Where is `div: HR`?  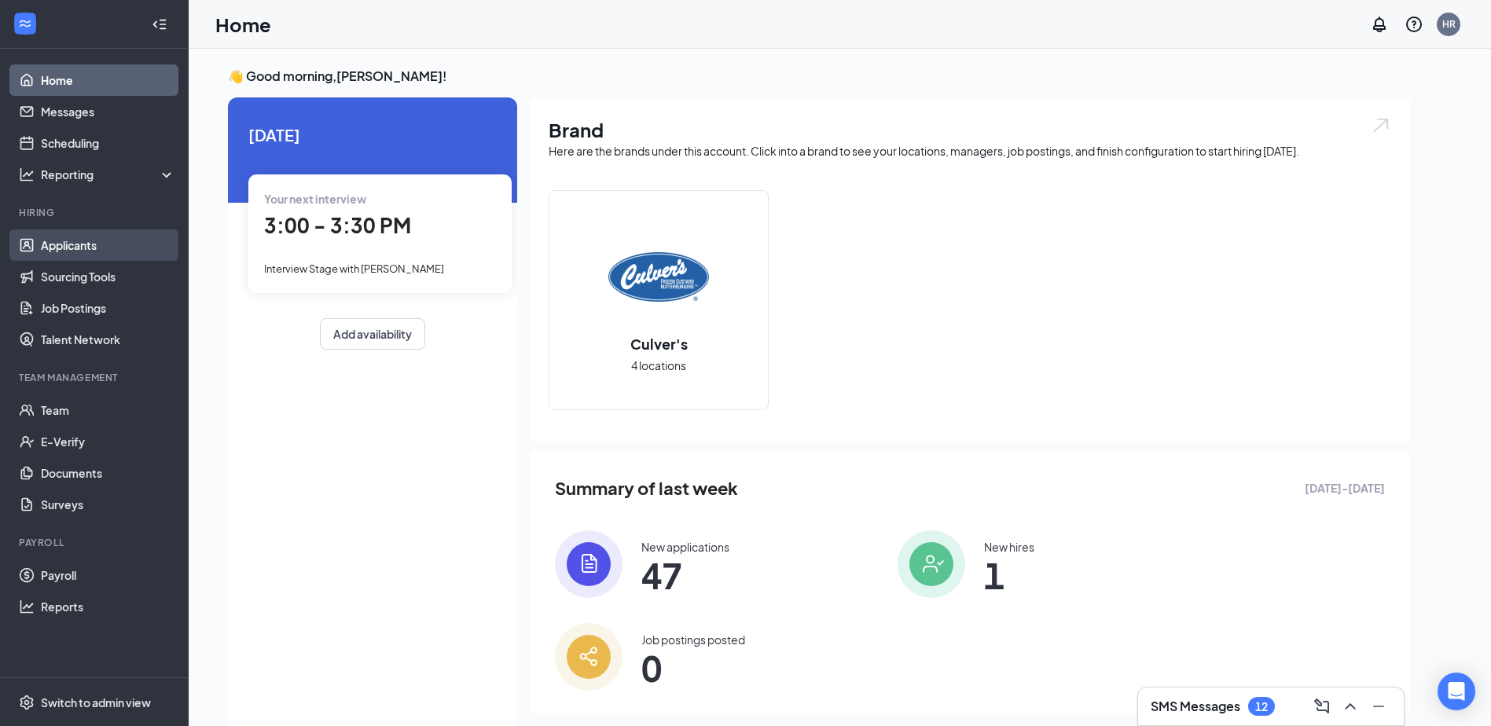 div: HR is located at coordinates (1449, 24).